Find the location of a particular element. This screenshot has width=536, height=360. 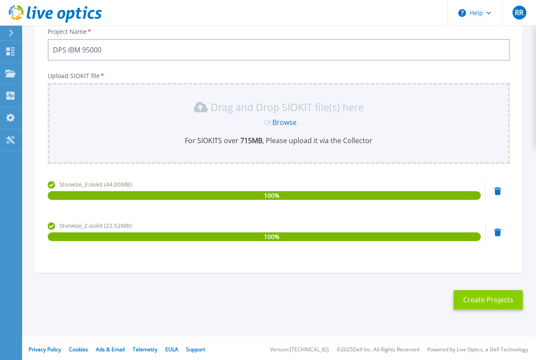

span: Storwize_3.siokit (44.00MB) is located at coordinates (95, 184).